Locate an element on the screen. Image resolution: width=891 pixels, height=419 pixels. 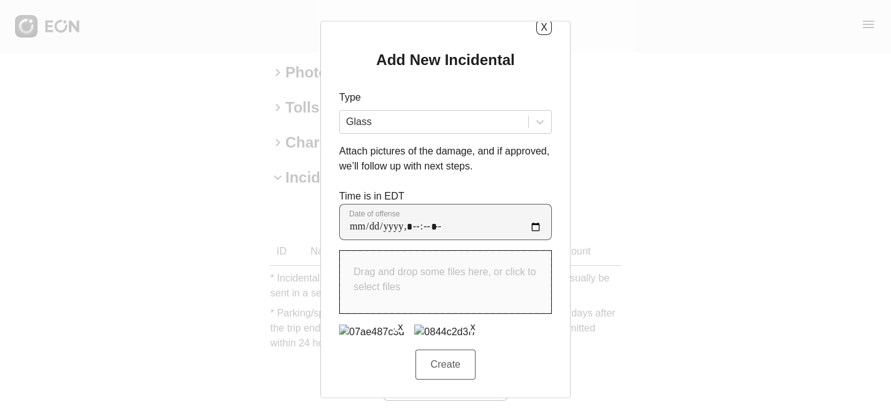
div: Time is in EDT is located at coordinates (446, 215).